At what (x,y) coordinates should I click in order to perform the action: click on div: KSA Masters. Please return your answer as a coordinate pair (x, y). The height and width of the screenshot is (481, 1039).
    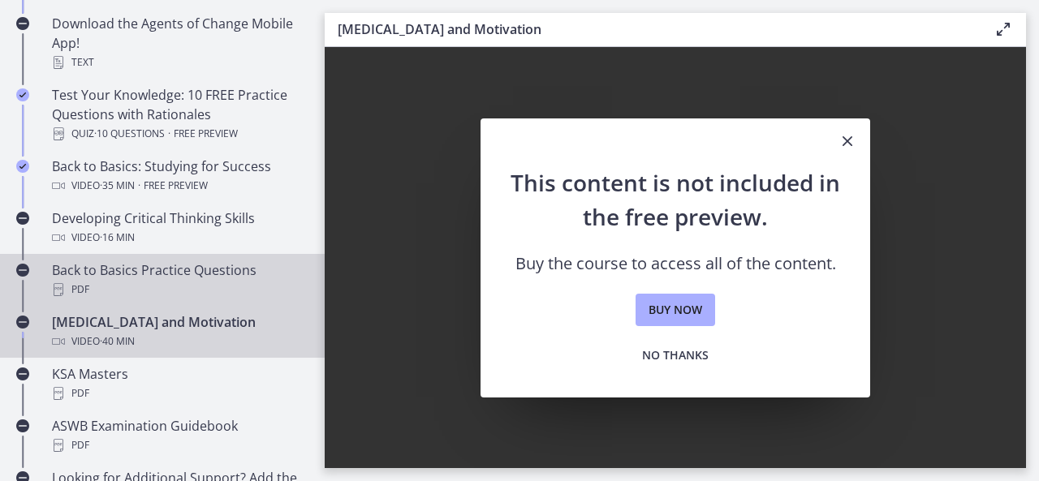
    Looking at the image, I should click on (179, 384).